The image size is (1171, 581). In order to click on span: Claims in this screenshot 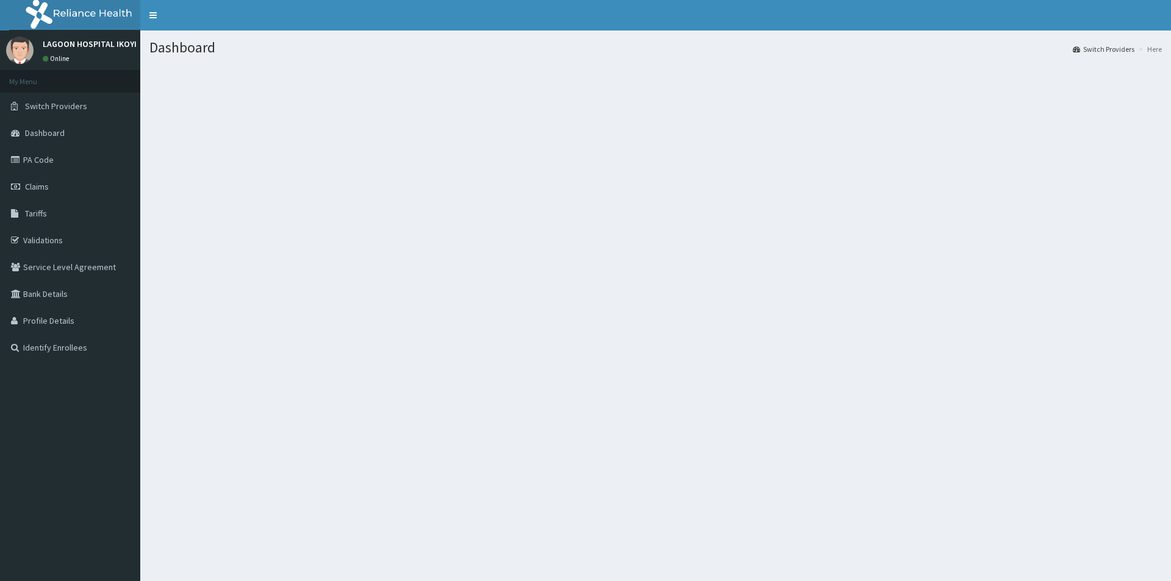, I will do `click(37, 187)`.